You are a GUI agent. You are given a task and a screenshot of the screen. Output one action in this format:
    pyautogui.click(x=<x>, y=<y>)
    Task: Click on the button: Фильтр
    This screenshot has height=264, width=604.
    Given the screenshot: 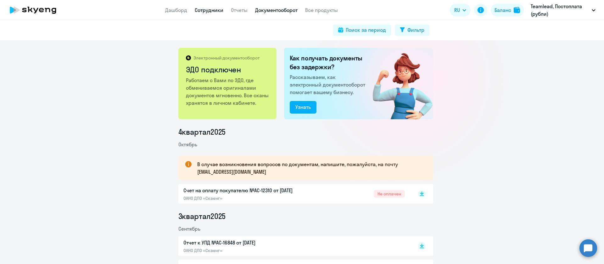 What is the action you would take?
    pyautogui.click(x=412, y=30)
    